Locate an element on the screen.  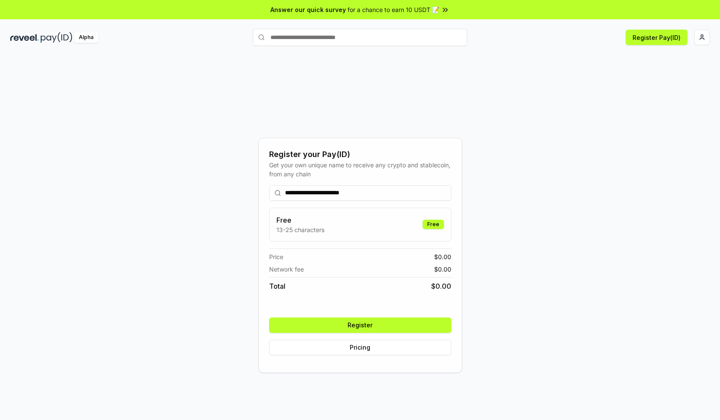
span: Answer our quick survey is located at coordinates (308, 9).